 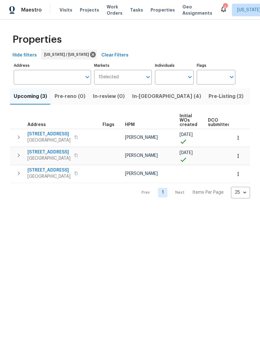 I want to click on nav: Pagination Navigation, so click(x=193, y=193).